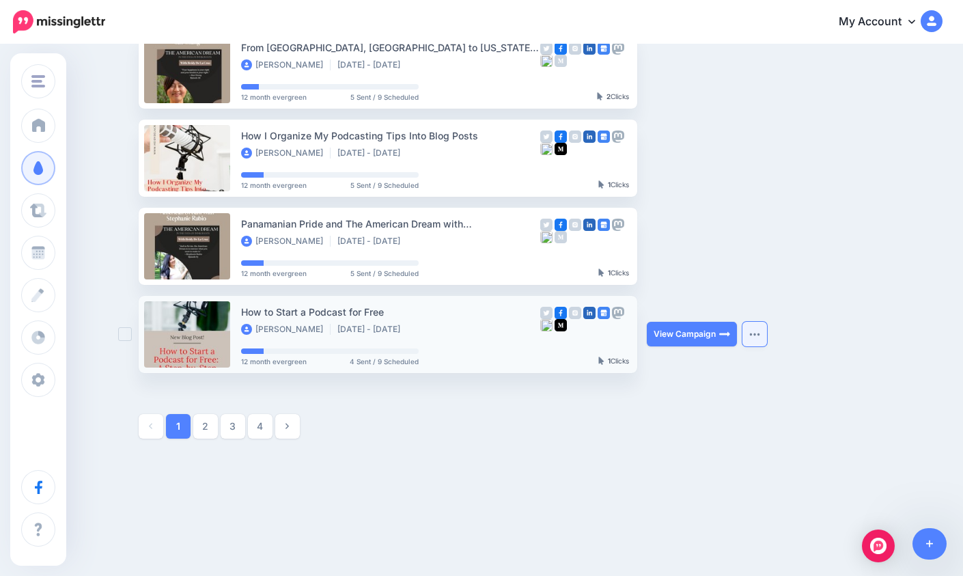 The height and width of the screenshot is (576, 963). What do you see at coordinates (391, 311) in the screenshot?
I see `div: How to Start a Podcast for Free` at bounding box center [391, 311].